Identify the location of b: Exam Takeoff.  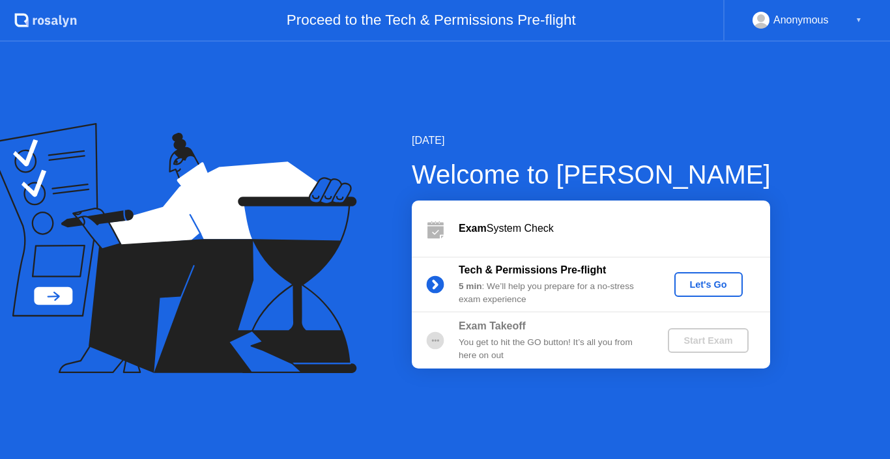
(492, 326).